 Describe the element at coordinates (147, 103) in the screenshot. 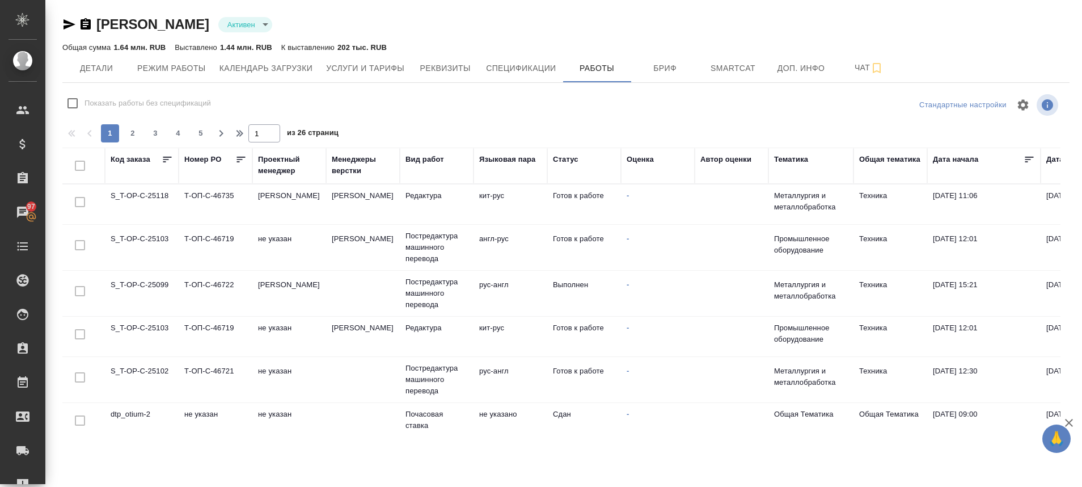

I see `span: Показать работы без спецификаций` at that location.